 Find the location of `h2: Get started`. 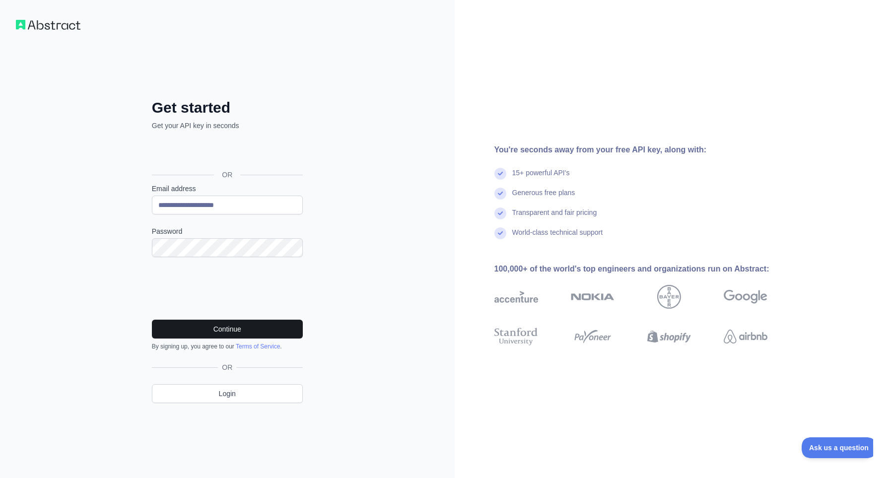

h2: Get started is located at coordinates (227, 108).